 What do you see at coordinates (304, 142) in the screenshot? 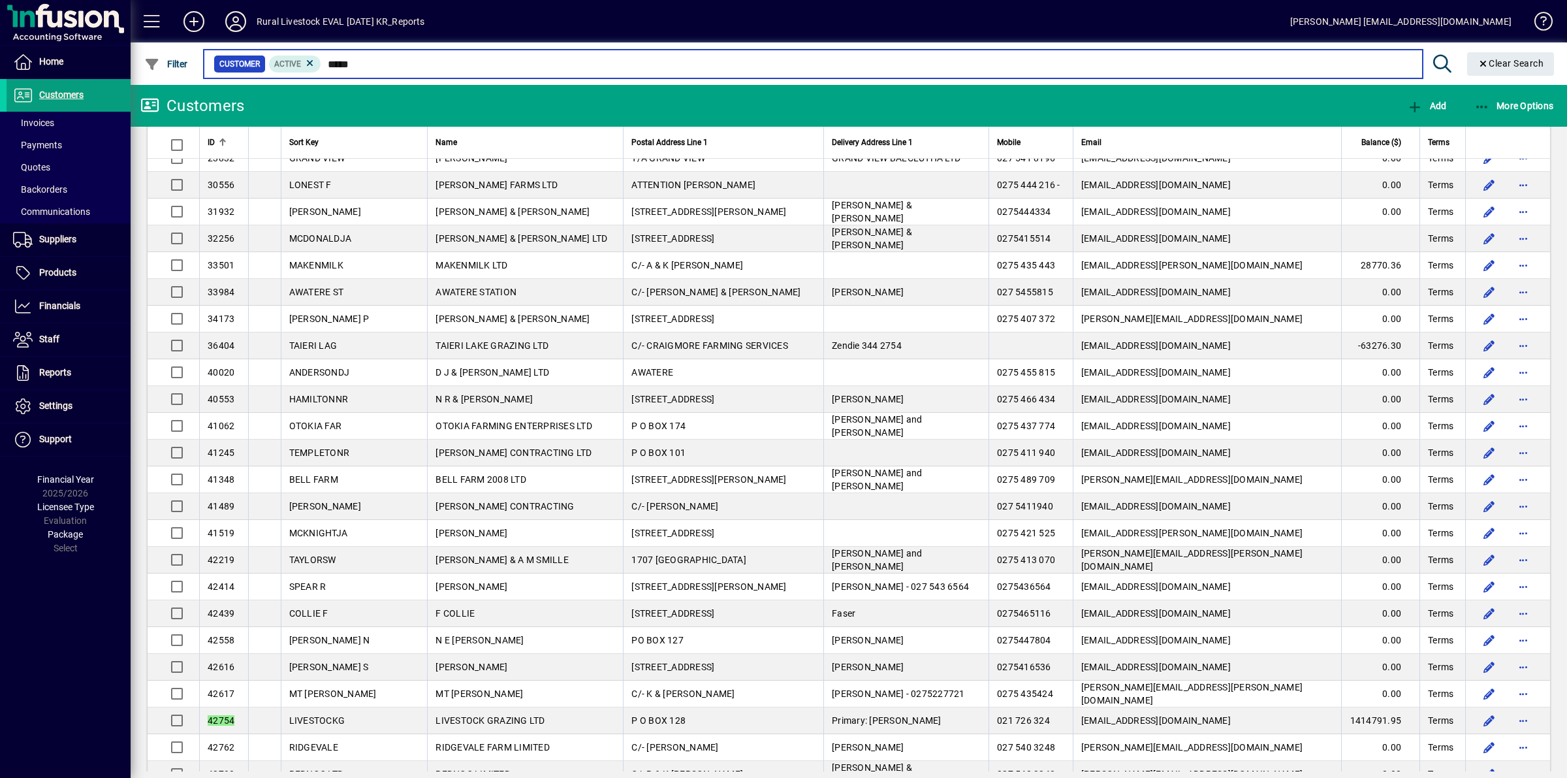
I see `span: Sort Key` at bounding box center [304, 142].